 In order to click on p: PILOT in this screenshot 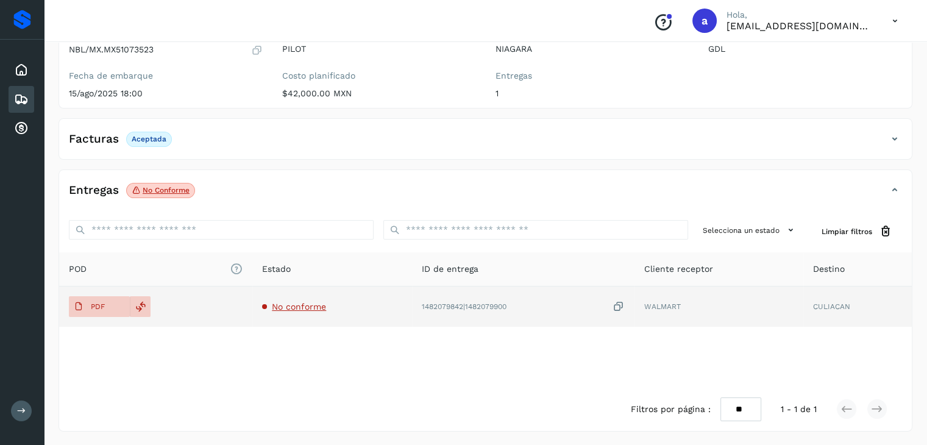, I will do `click(379, 49)`.